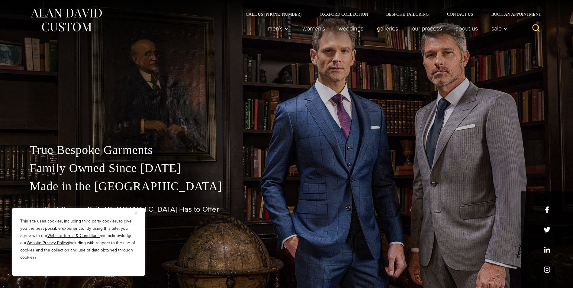 The width and height of the screenshot is (573, 288). I want to click on p: This site uses cookies, including third party cookies, to give you the best possible experience. ..., so click(78, 239).